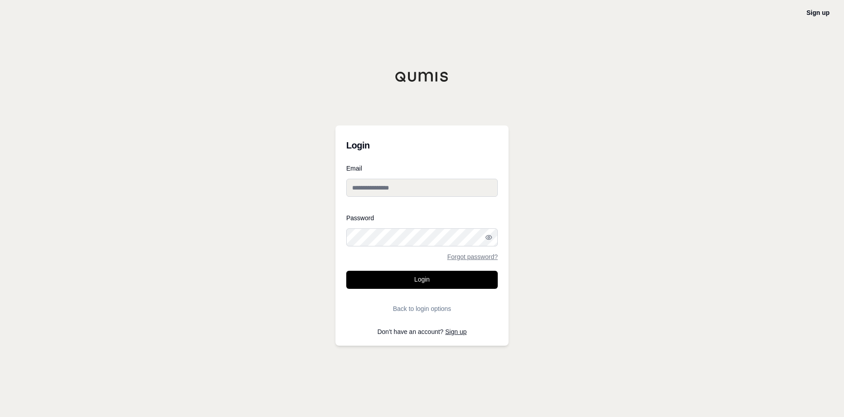 The width and height of the screenshot is (844, 417). Describe the element at coordinates (473, 257) in the screenshot. I see `a: Forgot password?` at that location.